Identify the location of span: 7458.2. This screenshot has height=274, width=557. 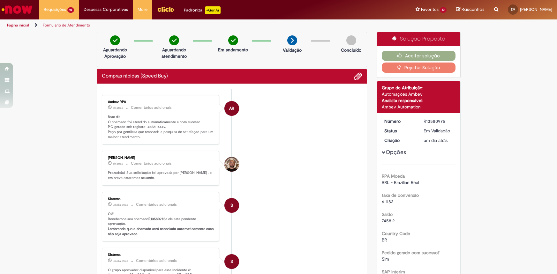
(388, 221).